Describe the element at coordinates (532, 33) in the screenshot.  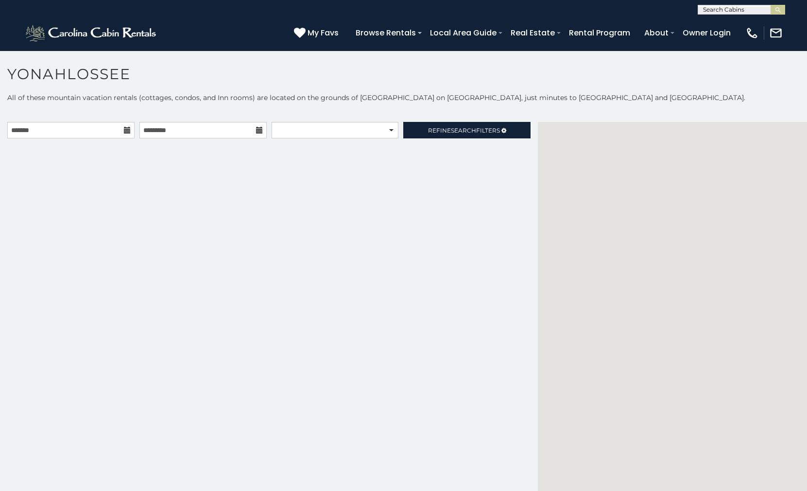
I see `a: Real Estate` at that location.